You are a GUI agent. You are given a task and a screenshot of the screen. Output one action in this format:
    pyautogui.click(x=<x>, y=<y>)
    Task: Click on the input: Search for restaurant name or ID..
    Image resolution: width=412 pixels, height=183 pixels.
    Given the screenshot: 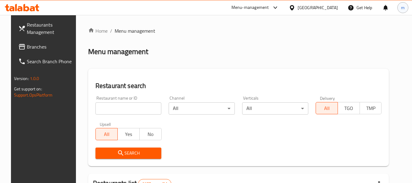 What is the action you would take?
    pyautogui.click(x=128, y=108)
    